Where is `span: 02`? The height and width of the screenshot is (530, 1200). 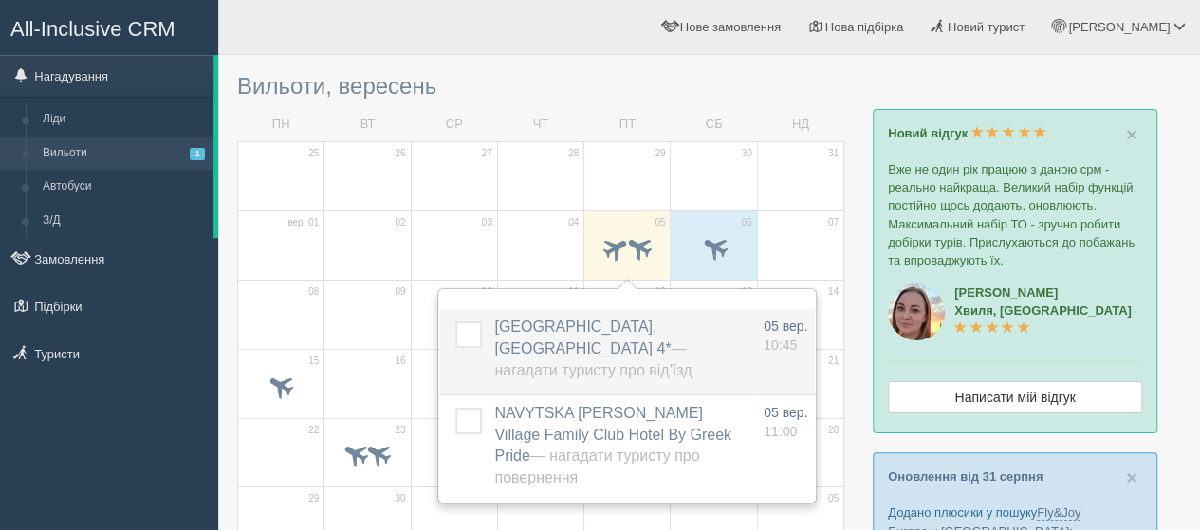 span: 02 is located at coordinates (399, 223).